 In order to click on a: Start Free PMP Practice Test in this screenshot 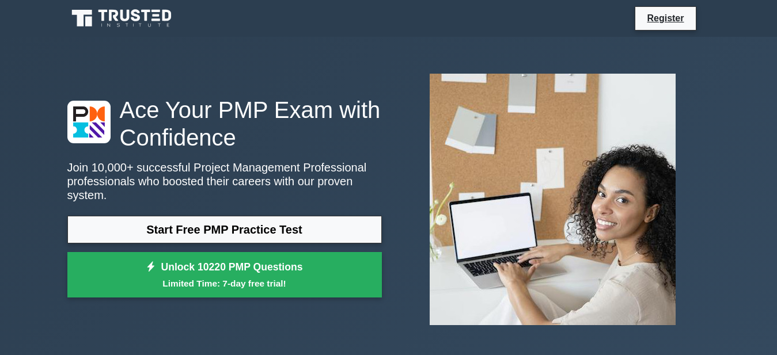, I will do `click(225, 230)`.